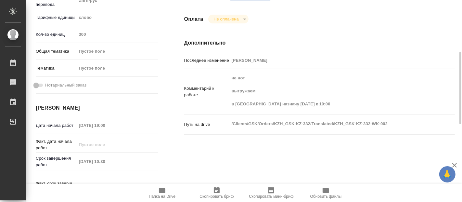 This screenshot has height=202, width=462. I want to click on p: Факт. срок заверш. работ, so click(56, 187).